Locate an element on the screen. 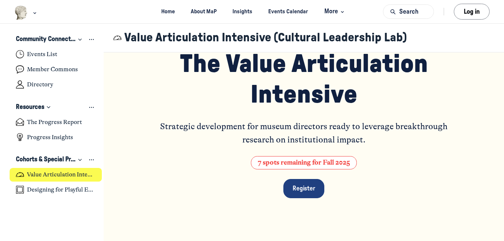 This screenshot has width=504, height=241. span: More is located at coordinates (335, 11).